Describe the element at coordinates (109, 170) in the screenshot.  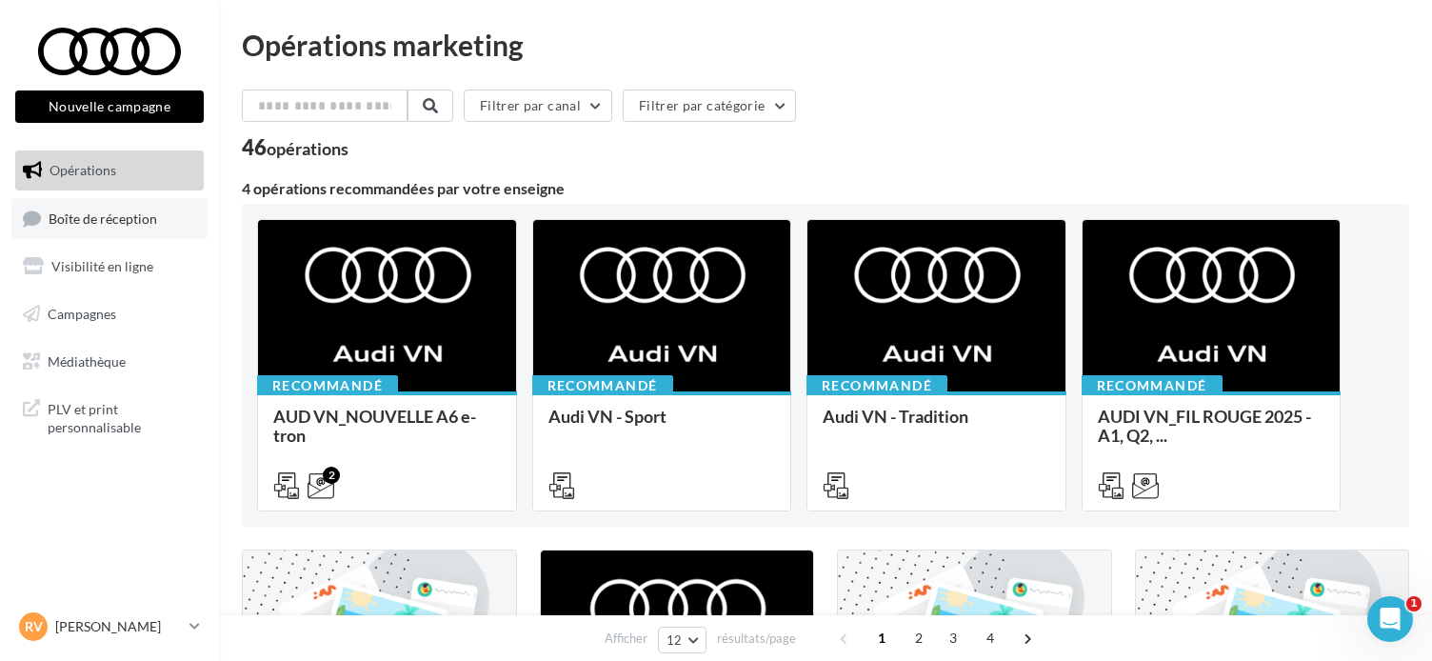
I see `a: Opérations` at that location.